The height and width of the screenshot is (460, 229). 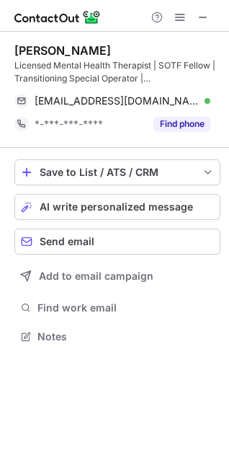 What do you see at coordinates (117, 241) in the screenshot?
I see `button: Send email` at bounding box center [117, 241].